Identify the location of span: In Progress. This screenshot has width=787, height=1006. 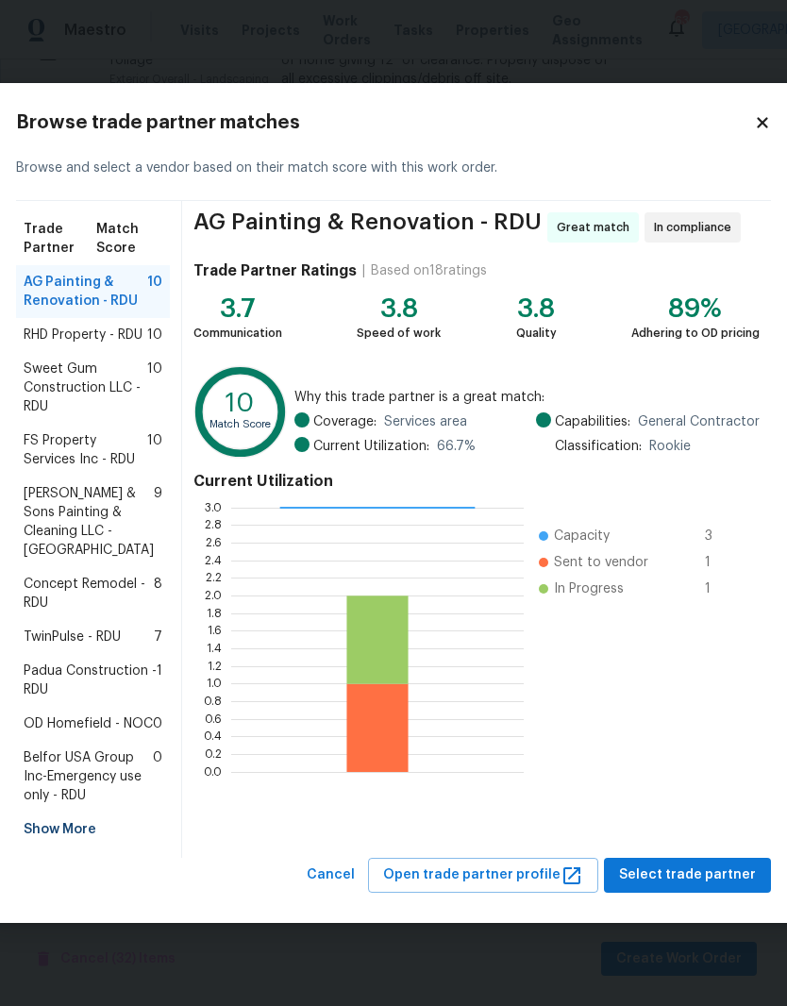
(589, 589).